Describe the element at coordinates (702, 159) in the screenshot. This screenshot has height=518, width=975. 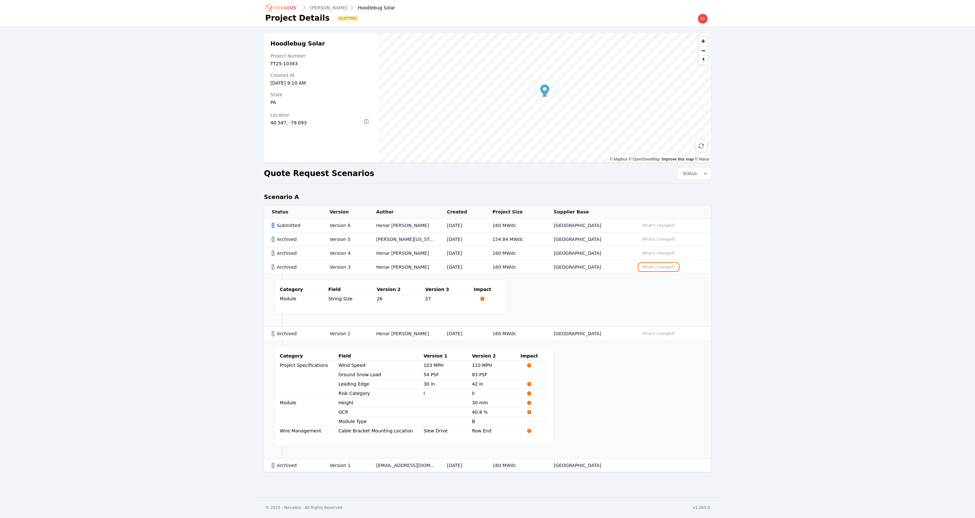
I see `a: Maxar` at that location.